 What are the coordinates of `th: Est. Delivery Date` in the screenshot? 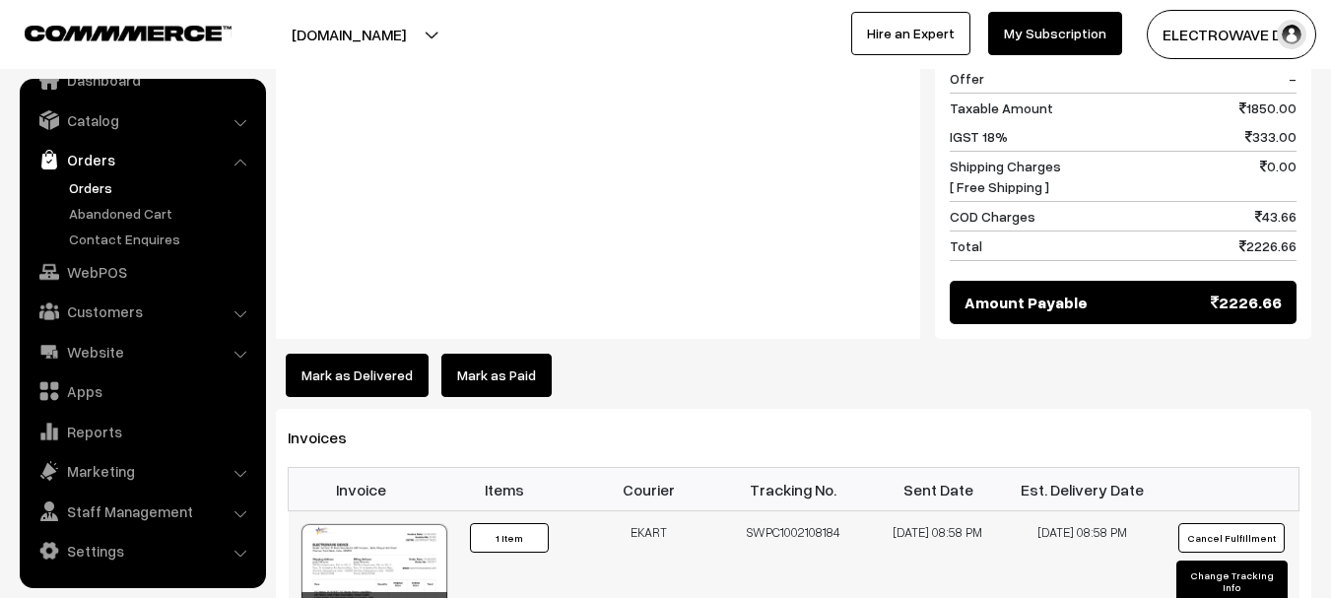 It's located at (1082, 490).